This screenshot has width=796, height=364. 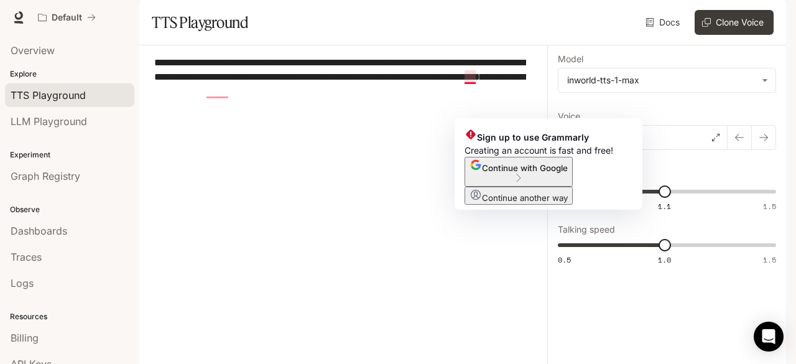 I want to click on p: Model, so click(x=570, y=59).